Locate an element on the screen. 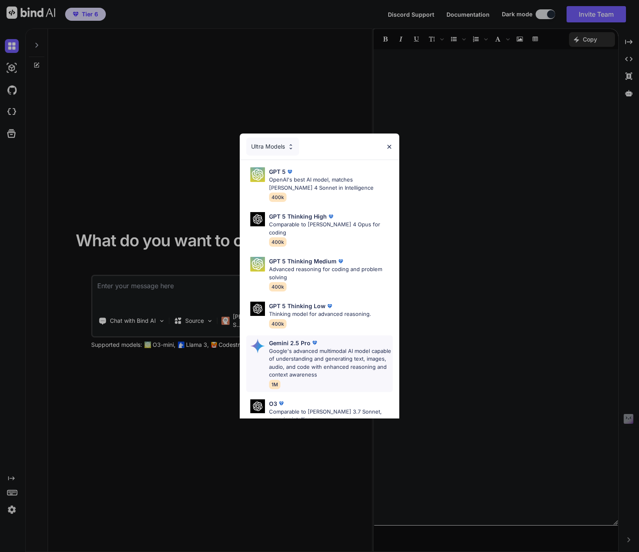 The image size is (639, 552). p: O3 is located at coordinates (273, 403).